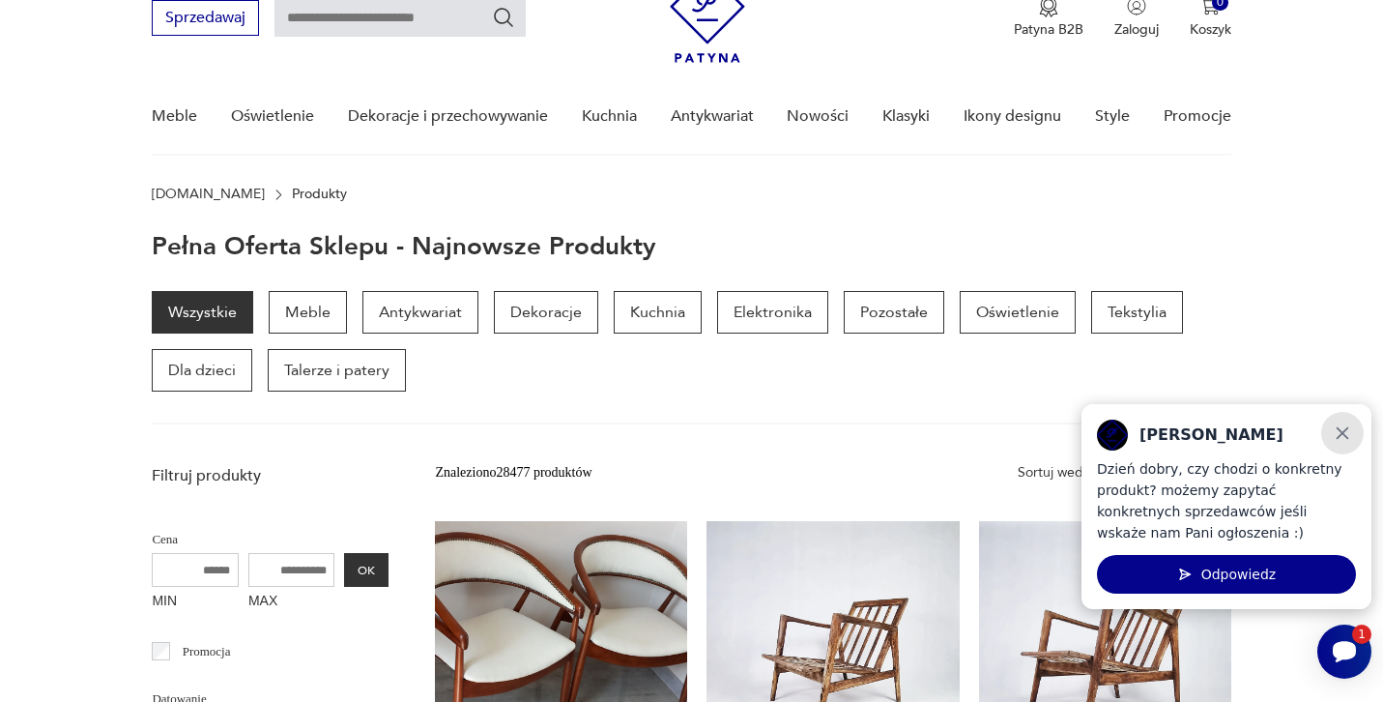 This screenshot has height=702, width=1383. Describe the element at coordinates (772, 312) in the screenshot. I see `p: Elektronika` at that location.